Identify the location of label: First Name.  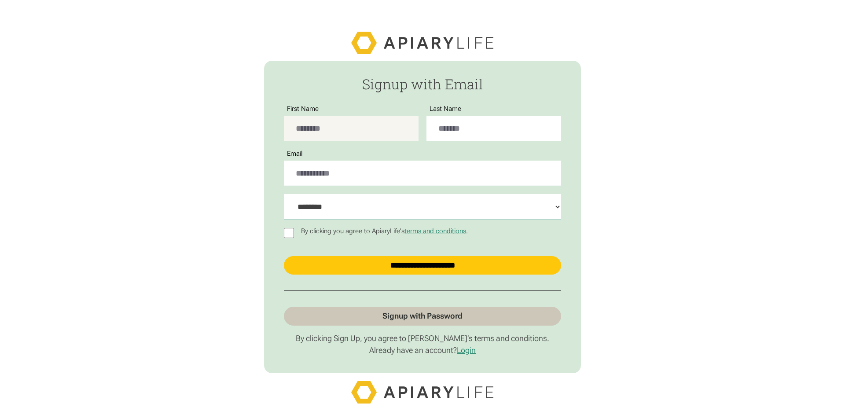
(303, 109).